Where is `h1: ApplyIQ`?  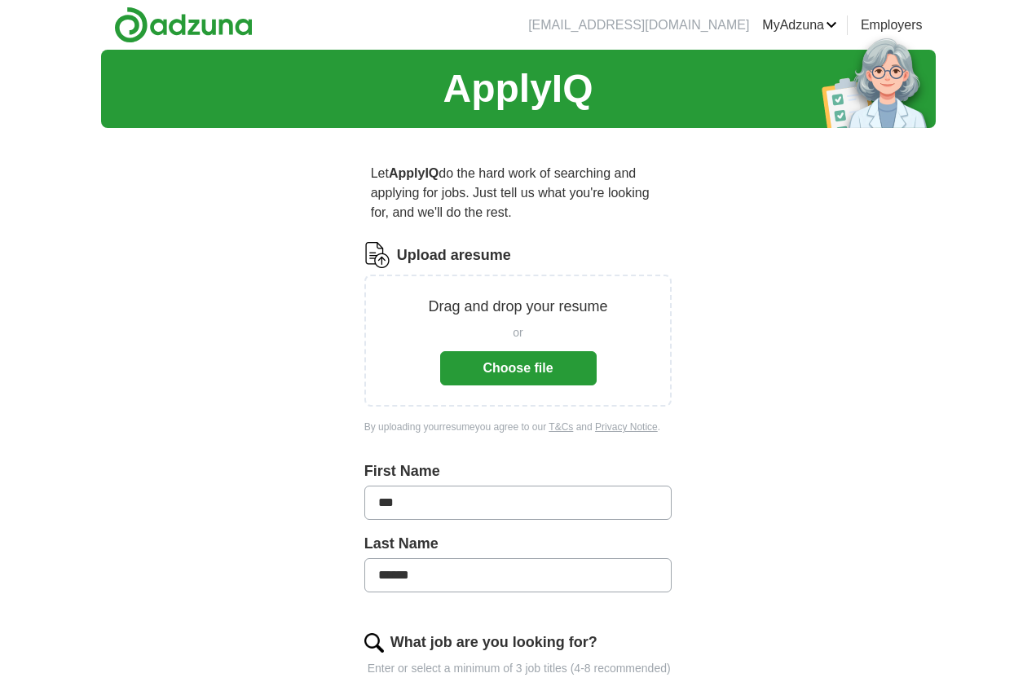 h1: ApplyIQ is located at coordinates (518, 89).